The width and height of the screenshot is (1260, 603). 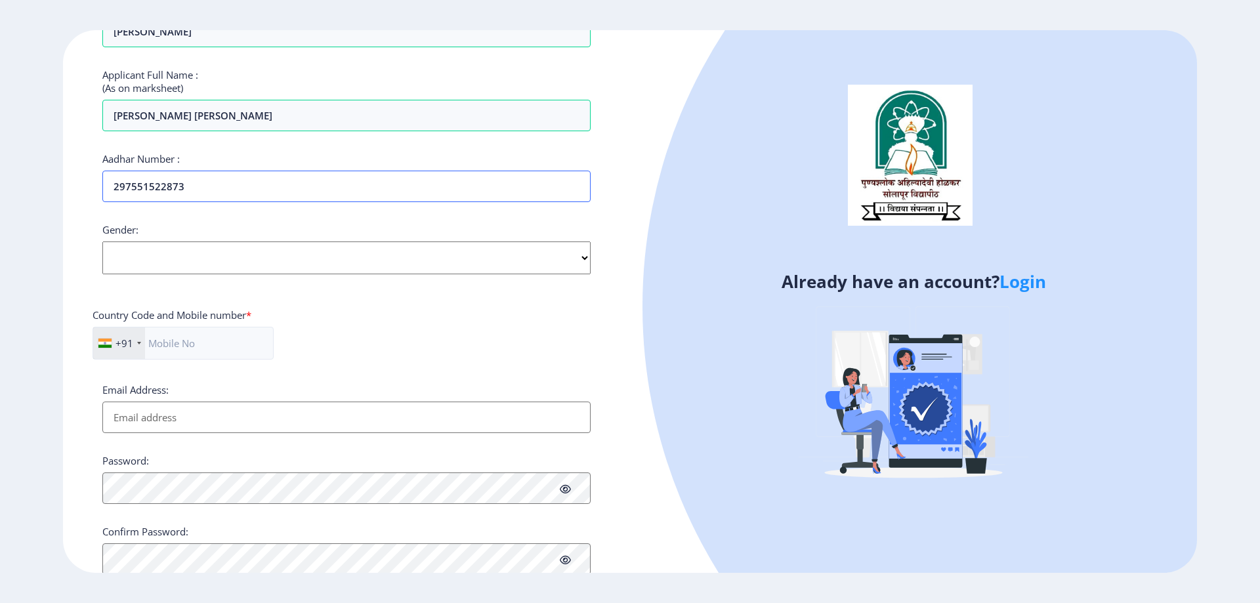 I want to click on label: Password:, so click(x=125, y=461).